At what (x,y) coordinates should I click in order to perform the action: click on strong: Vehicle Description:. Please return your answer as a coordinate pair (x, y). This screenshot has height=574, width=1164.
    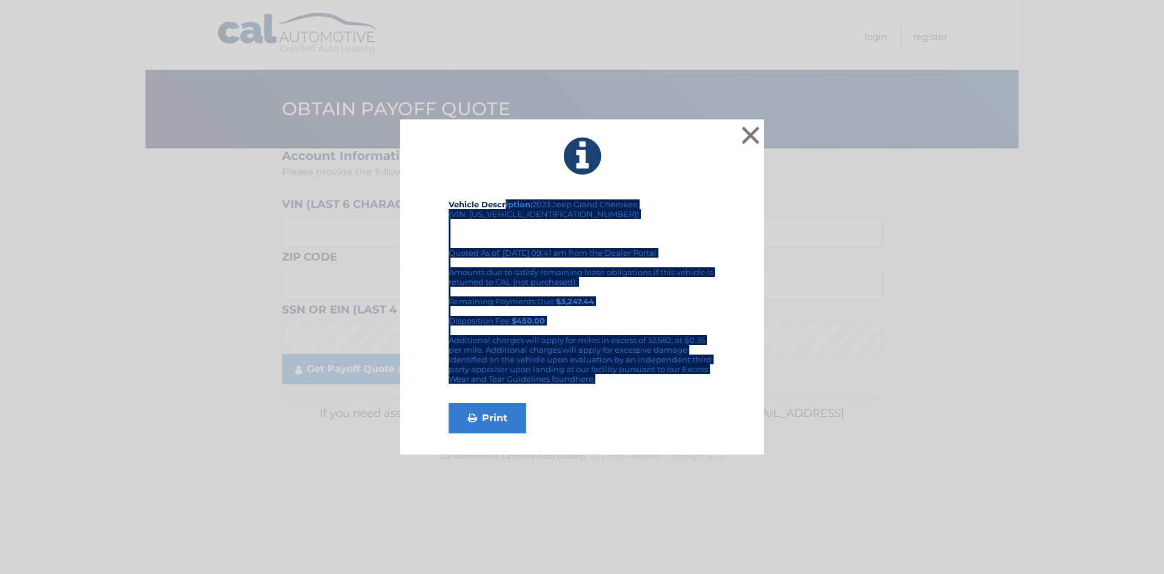
    Looking at the image, I should click on (491, 204).